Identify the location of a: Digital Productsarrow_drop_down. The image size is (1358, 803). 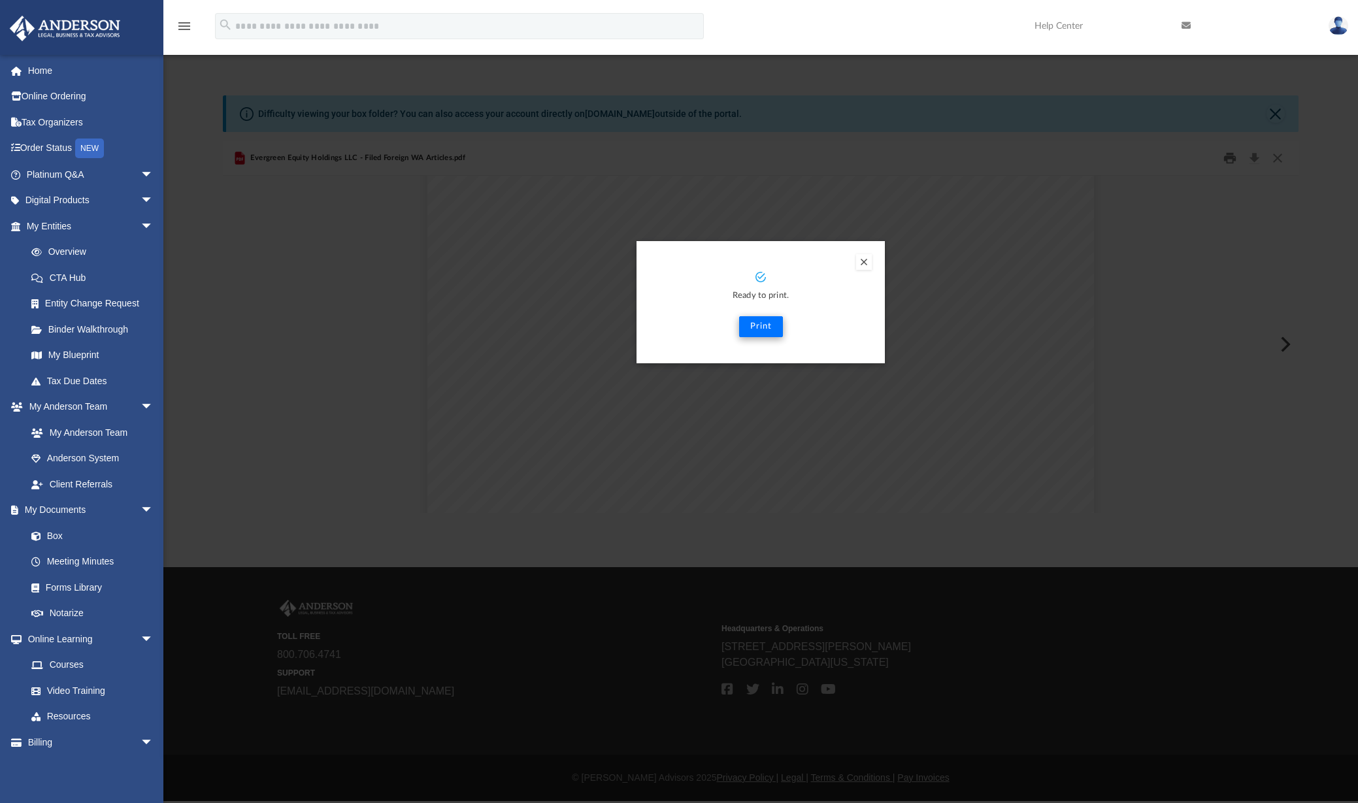
(91, 201).